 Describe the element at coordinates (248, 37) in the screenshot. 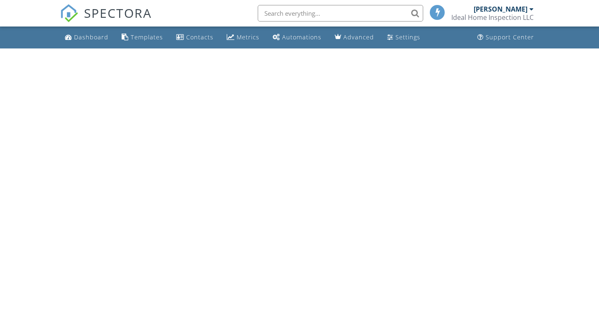

I see `div: Metrics` at that location.